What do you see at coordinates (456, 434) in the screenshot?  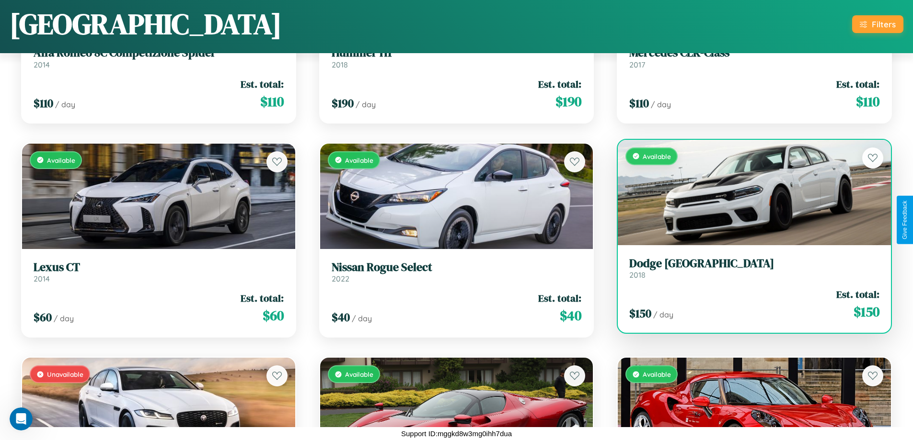 I see `p: Support ID: mggkd8w3mg0ihh7dua` at bounding box center [456, 434].